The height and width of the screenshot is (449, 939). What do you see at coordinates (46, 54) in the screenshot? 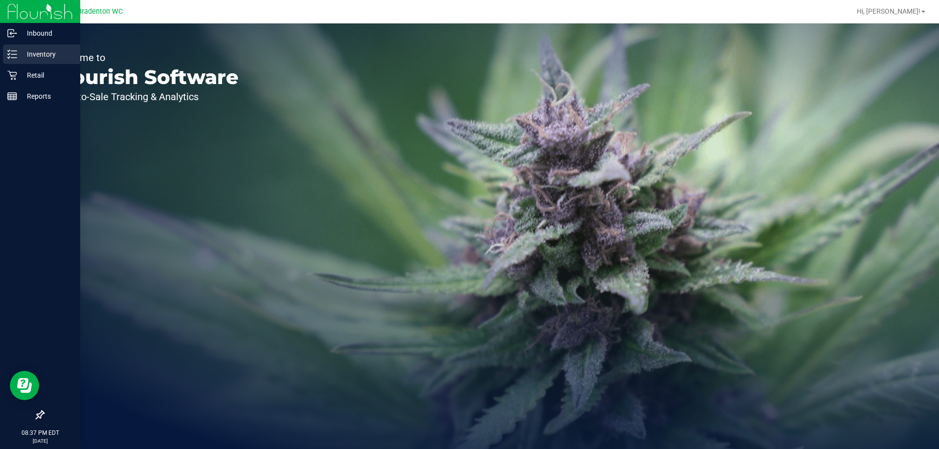
I see `p: Inventory` at bounding box center [46, 54].